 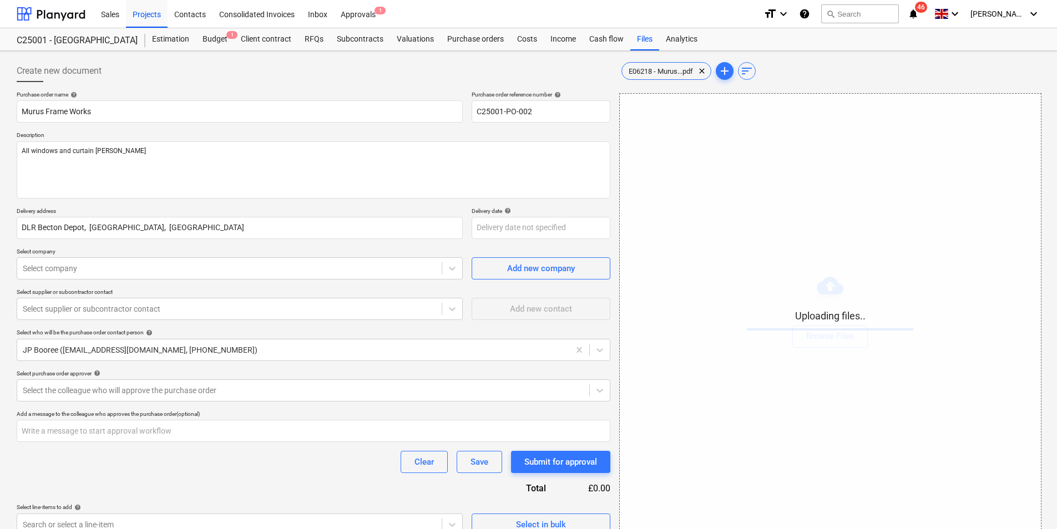 I want to click on input: Write a message to start approval workflow, so click(x=313, y=431).